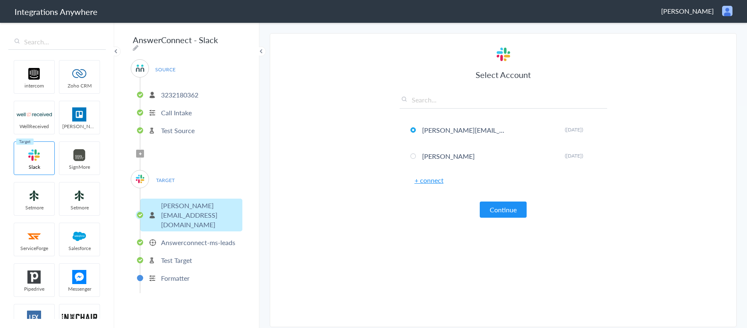 The height and width of the screenshot is (328, 747). Describe the element at coordinates (140, 68) in the screenshot. I see `img: answerconnect-logo.svg` at that location.